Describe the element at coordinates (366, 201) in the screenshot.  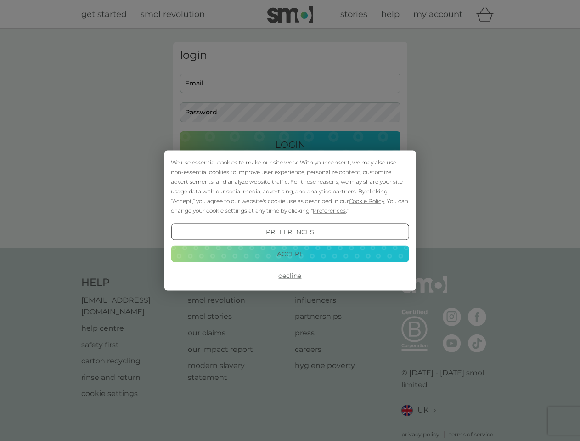
I see `span: Cookie Policy` at that location.